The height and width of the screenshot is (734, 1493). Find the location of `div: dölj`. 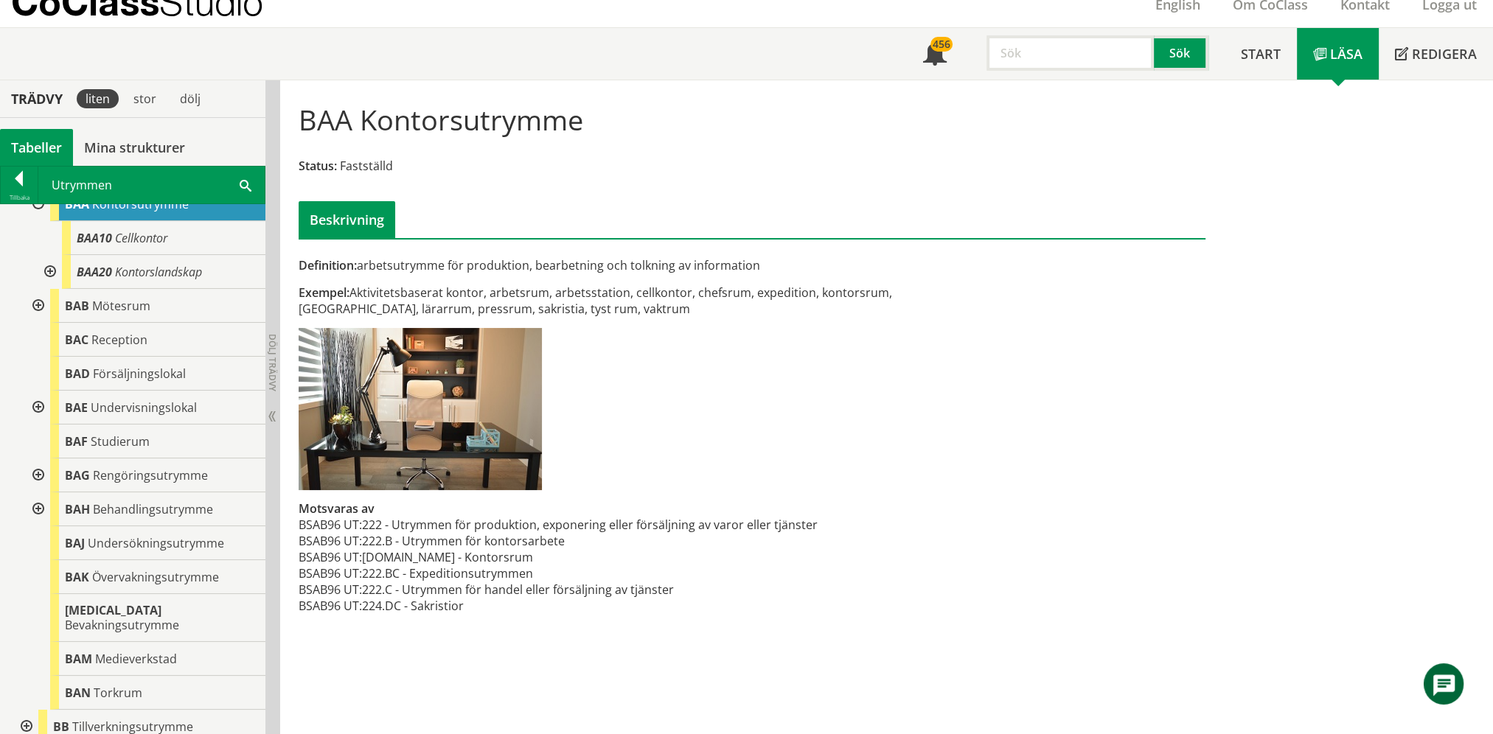

div: dölj is located at coordinates (190, 99).